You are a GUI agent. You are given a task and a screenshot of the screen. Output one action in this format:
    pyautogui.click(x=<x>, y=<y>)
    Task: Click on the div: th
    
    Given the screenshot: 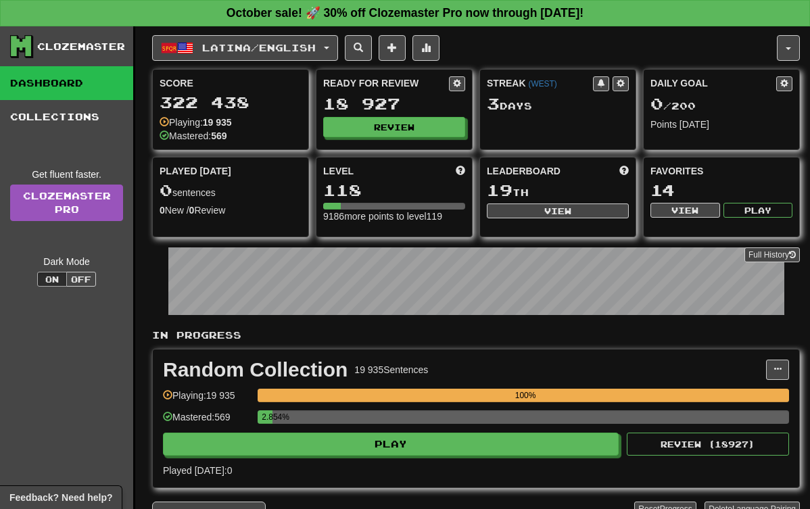 What is the action you would take?
    pyautogui.click(x=558, y=191)
    